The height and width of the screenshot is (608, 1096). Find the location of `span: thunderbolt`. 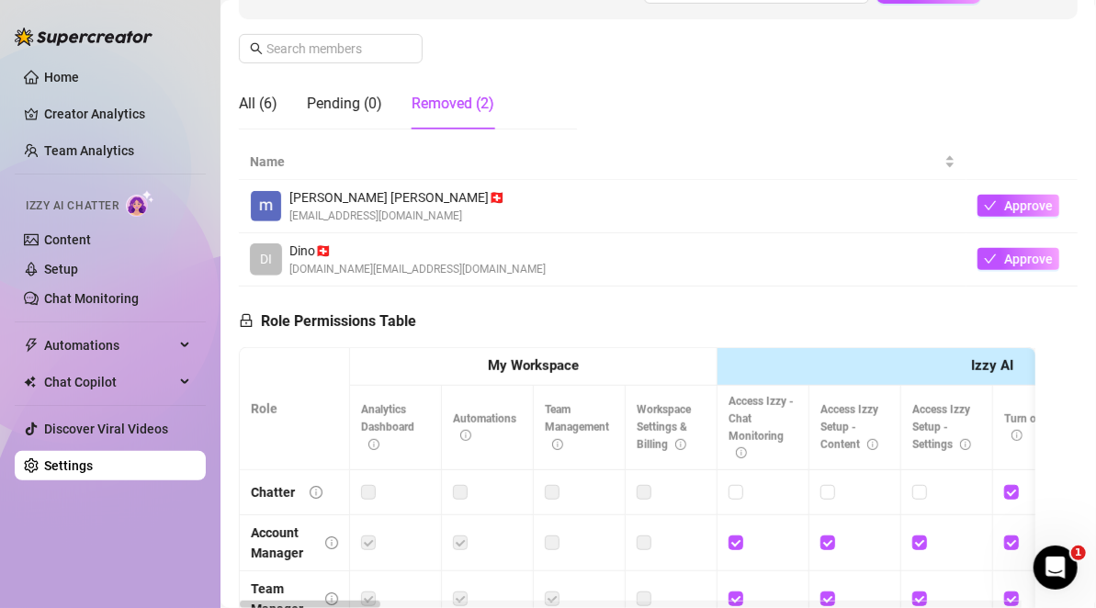

span: thunderbolt is located at coordinates (31, 346).